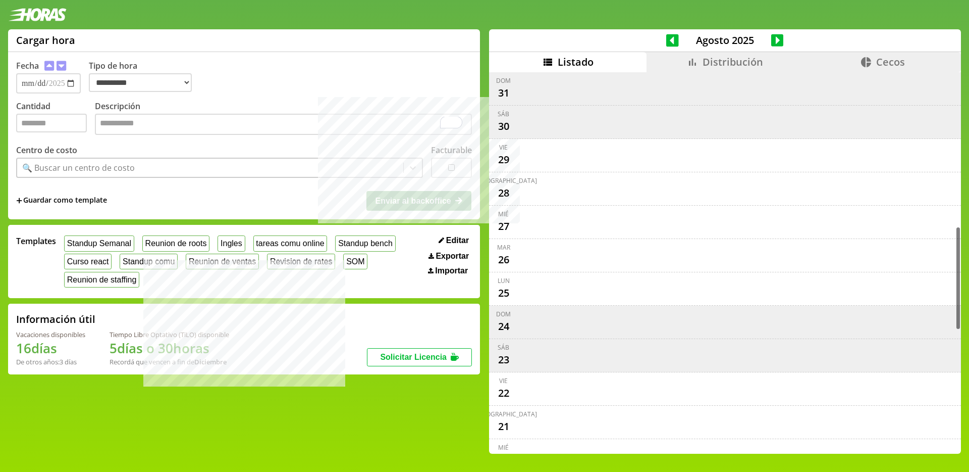  Describe the element at coordinates (50, 348) in the screenshot. I see `h1: 16 días` at that location.